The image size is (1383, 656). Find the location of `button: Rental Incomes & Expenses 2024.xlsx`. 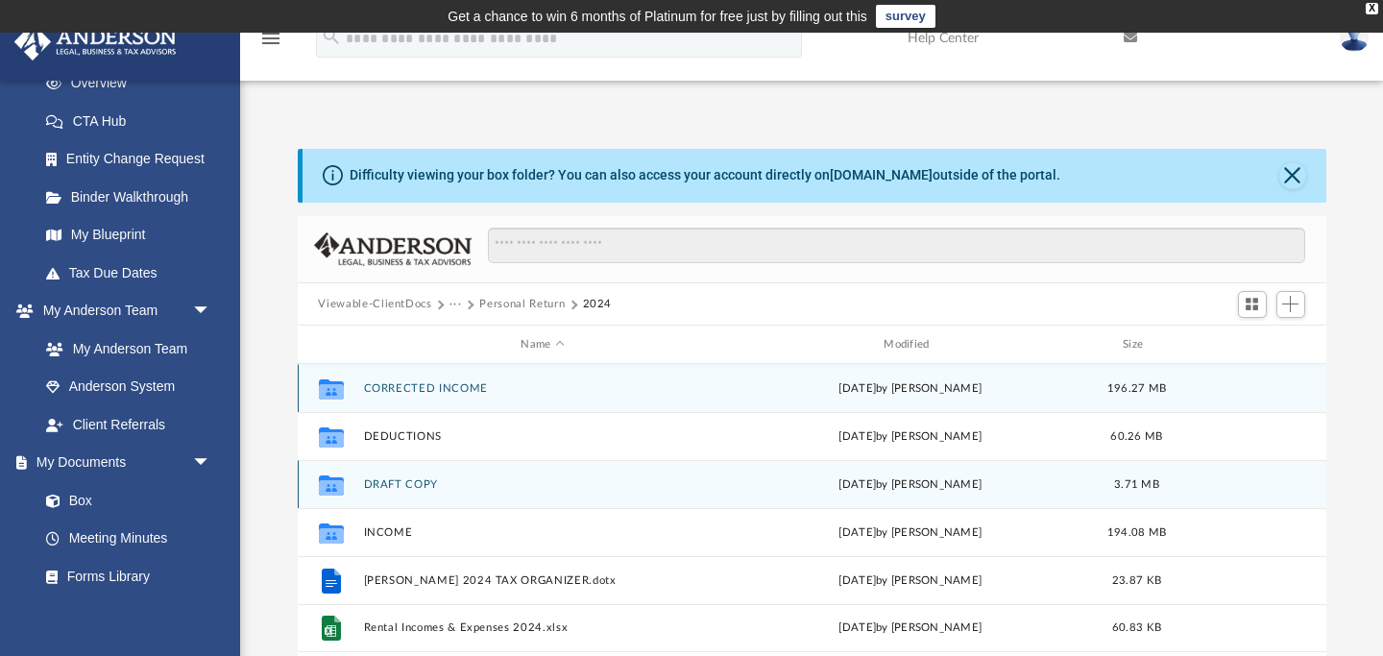

button: Rental Incomes & Expenses 2024.xlsx is located at coordinates (542, 628).